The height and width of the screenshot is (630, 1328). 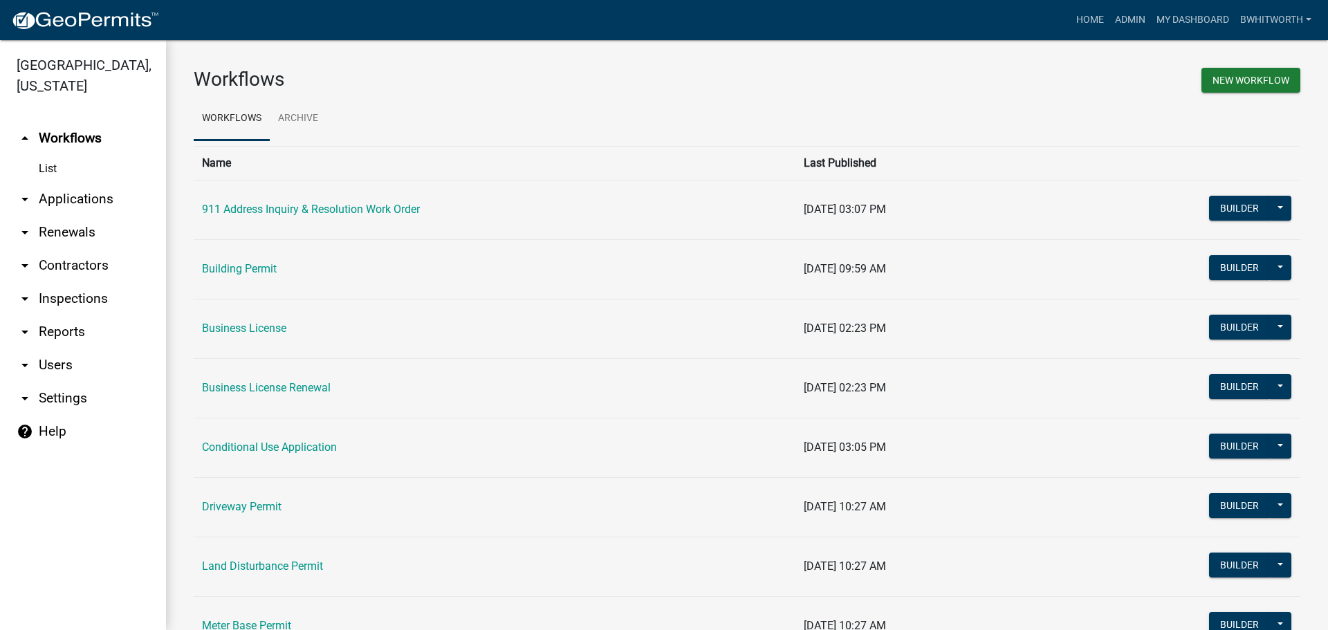 What do you see at coordinates (465, 80) in the screenshot?
I see `h3: Workflows` at bounding box center [465, 80].